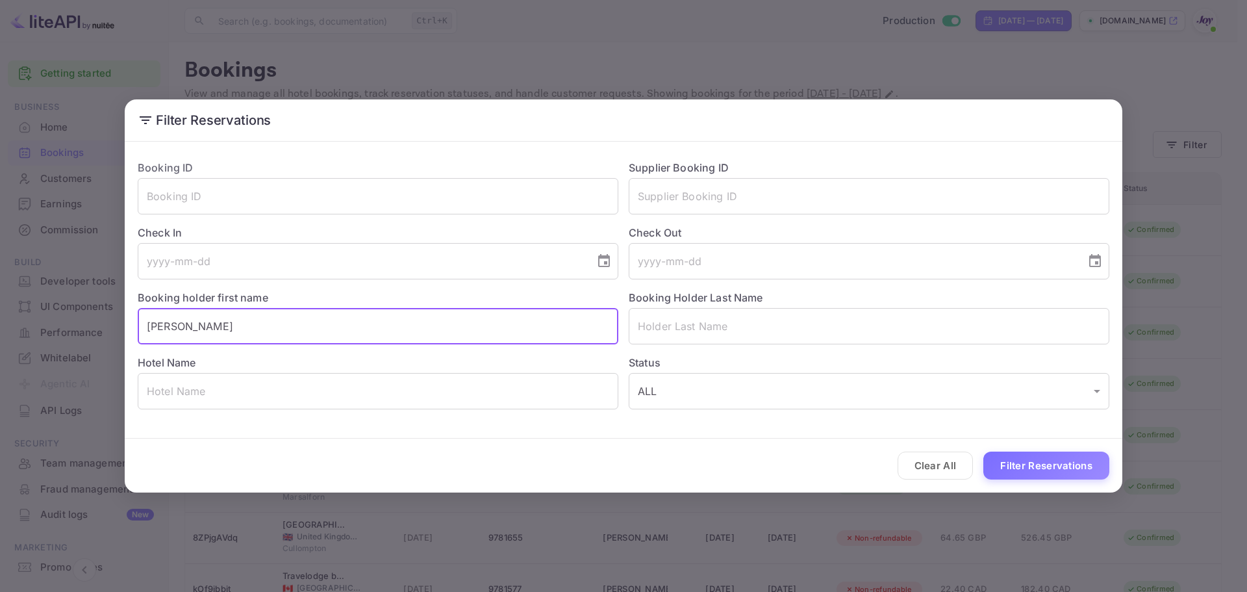  What do you see at coordinates (869, 391) in the screenshot?
I see `div: ALL` at bounding box center [869, 391].